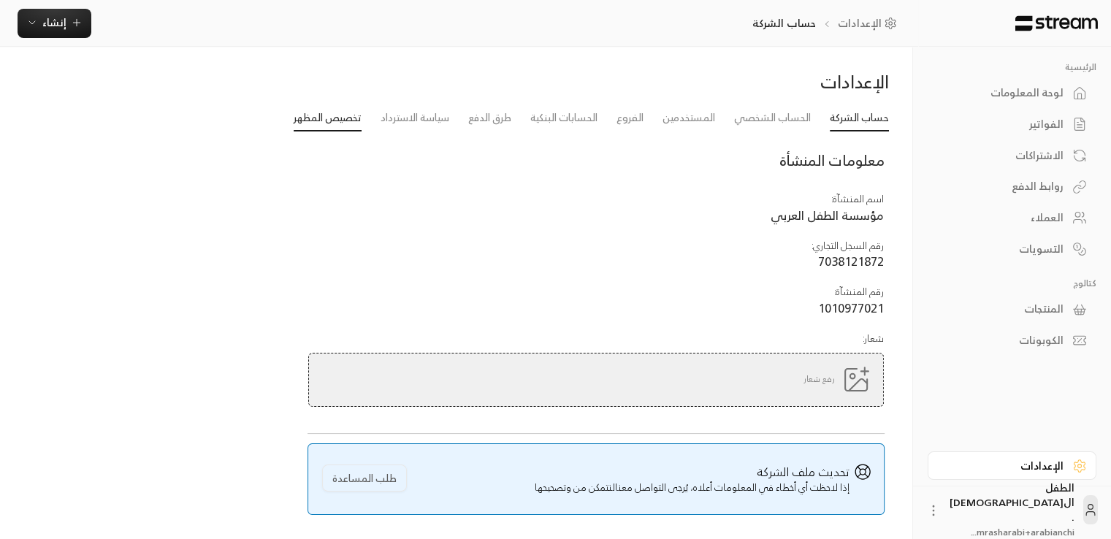 This screenshot has width=1111, height=539. Describe the element at coordinates (803, 471) in the screenshot. I see `span: تحديث ملف الشركة` at that location.